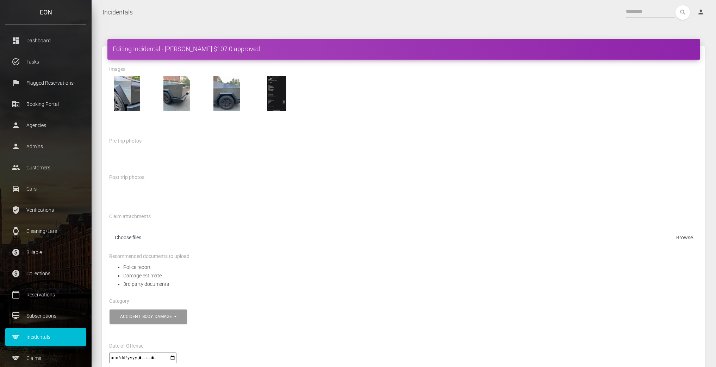  What do you see at coordinates (46, 231) in the screenshot?
I see `a: watch Cleaning/Late` at bounding box center [46, 231].